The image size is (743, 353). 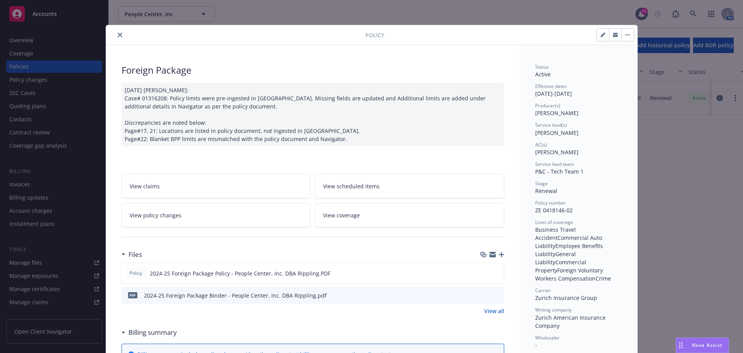 What do you see at coordinates (556, 258) in the screenshot?
I see `span: General Liability` at bounding box center [556, 258].